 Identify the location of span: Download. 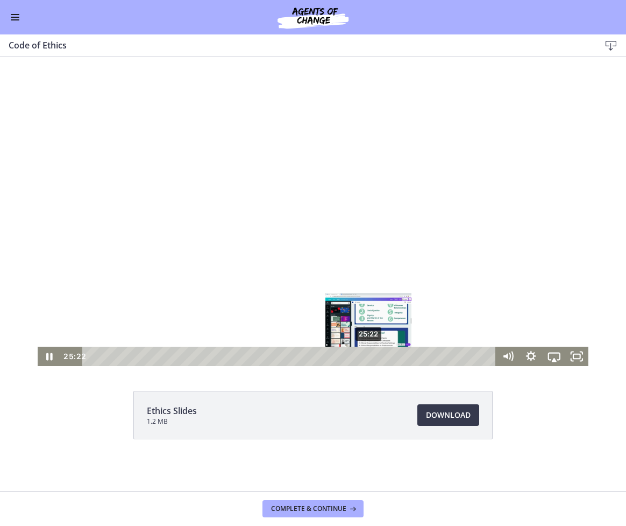
(448, 415).